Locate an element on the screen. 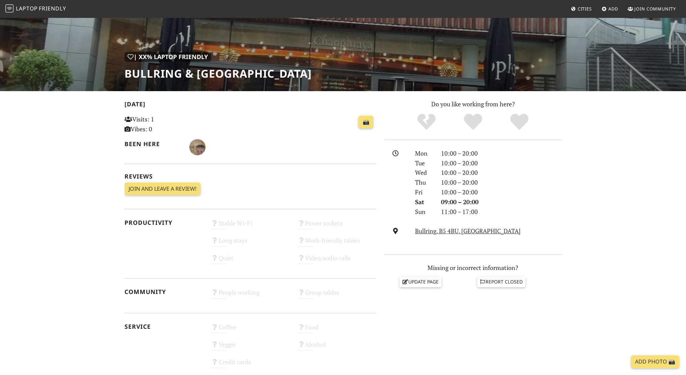 This screenshot has height=375, width=686. div: | XX% Laptop Friendly is located at coordinates (168, 57).